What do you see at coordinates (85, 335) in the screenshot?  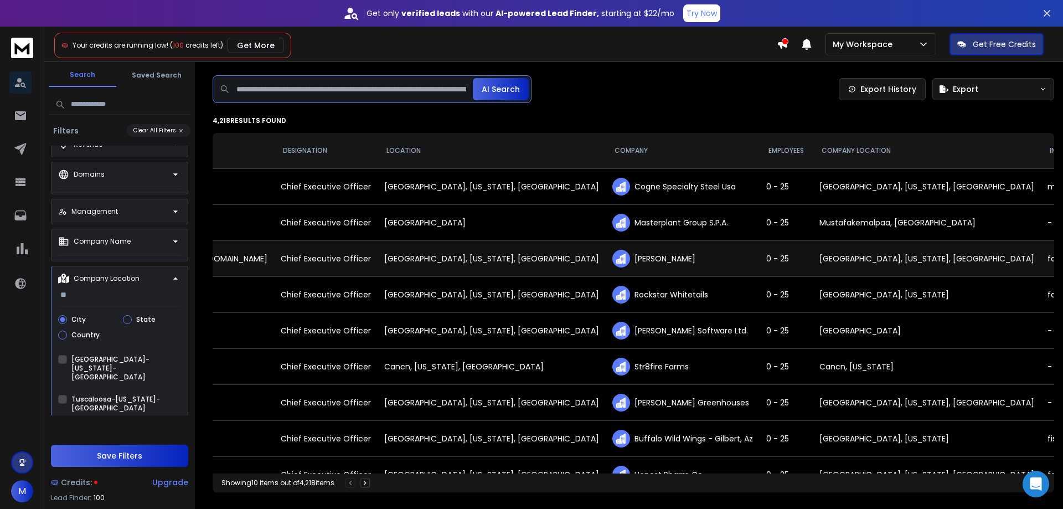 I see `label: Country` at bounding box center [85, 335].